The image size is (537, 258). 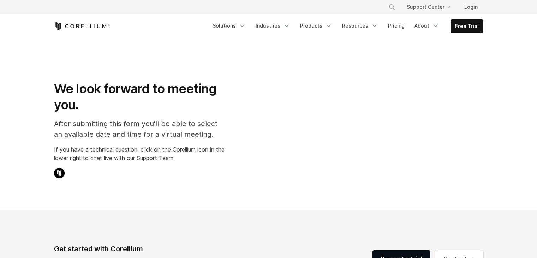 I want to click on a: Corellium Home, so click(x=82, y=26).